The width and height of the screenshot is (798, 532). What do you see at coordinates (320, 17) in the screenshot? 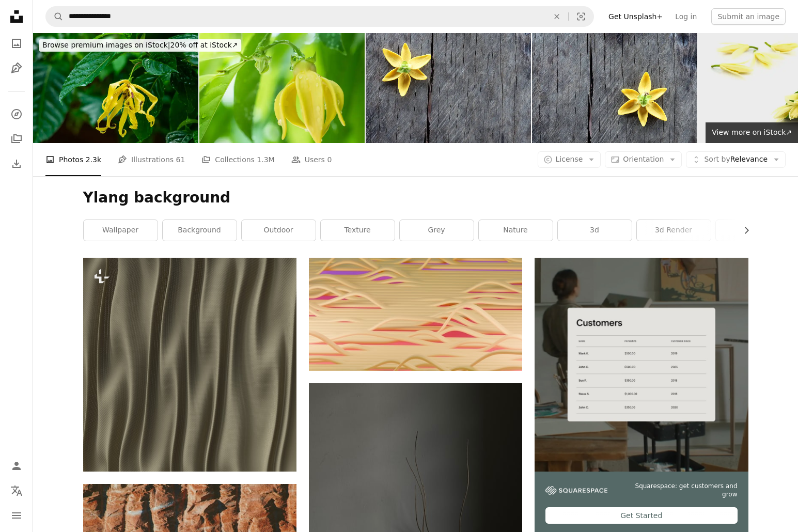
I see `form: Find visuals sitewide` at bounding box center [320, 17].